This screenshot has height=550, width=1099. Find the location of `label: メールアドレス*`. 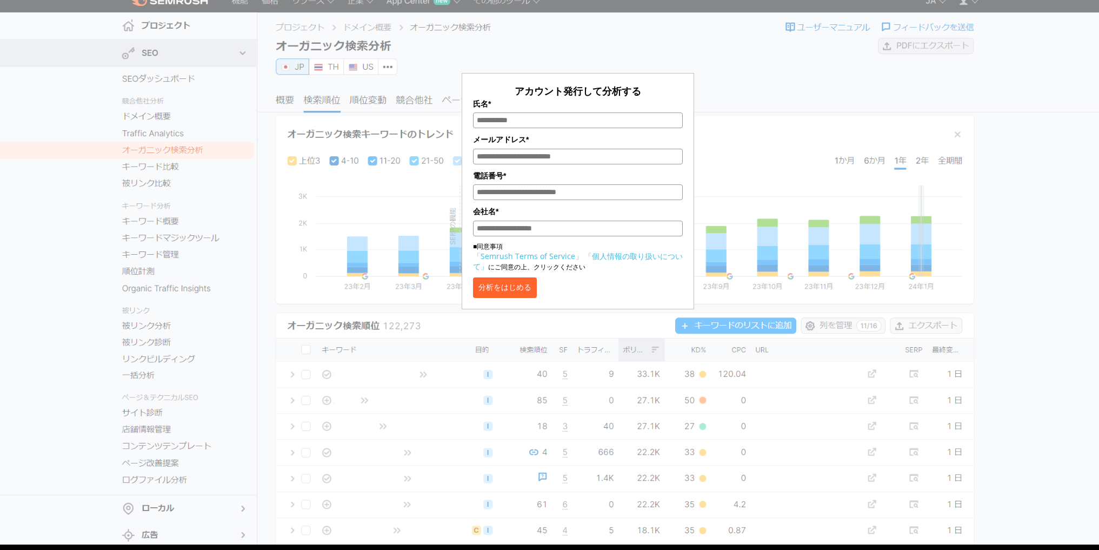

label: メールアドレス* is located at coordinates (578, 139).